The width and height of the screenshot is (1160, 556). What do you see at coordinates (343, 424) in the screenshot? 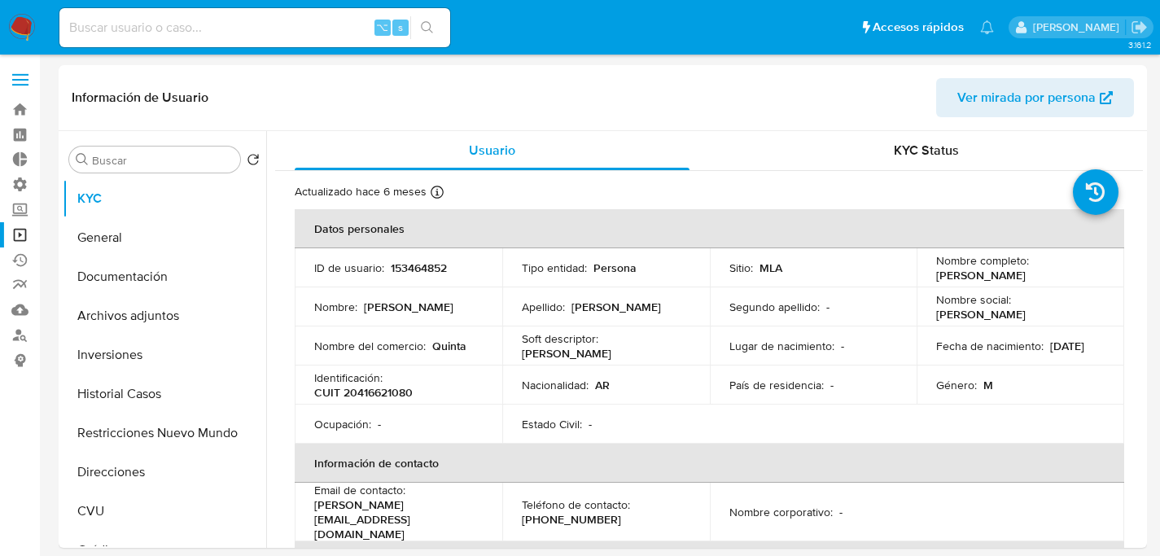
I see `p: Ocupación :` at bounding box center [343, 424].